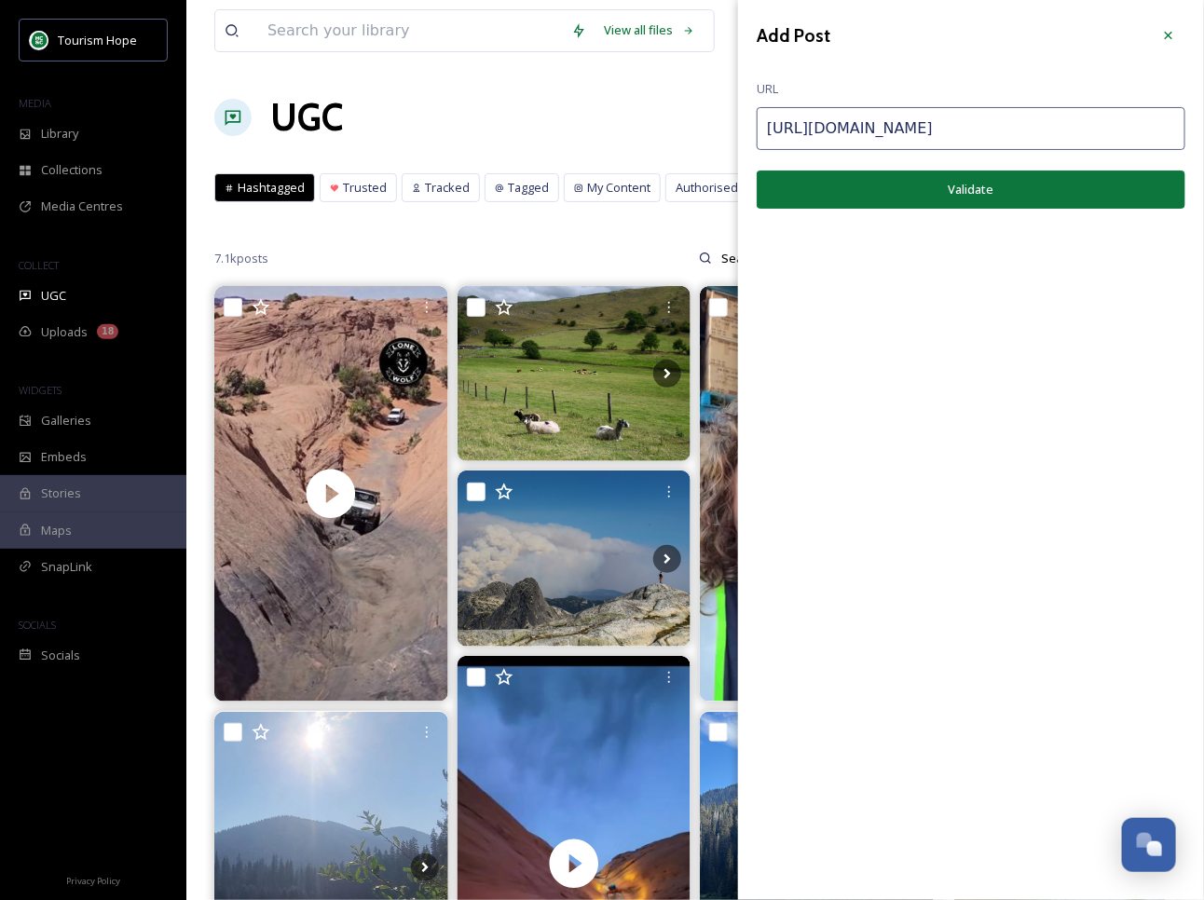 Image resolution: width=1204 pixels, height=900 pixels. I want to click on span: Uploads, so click(64, 332).